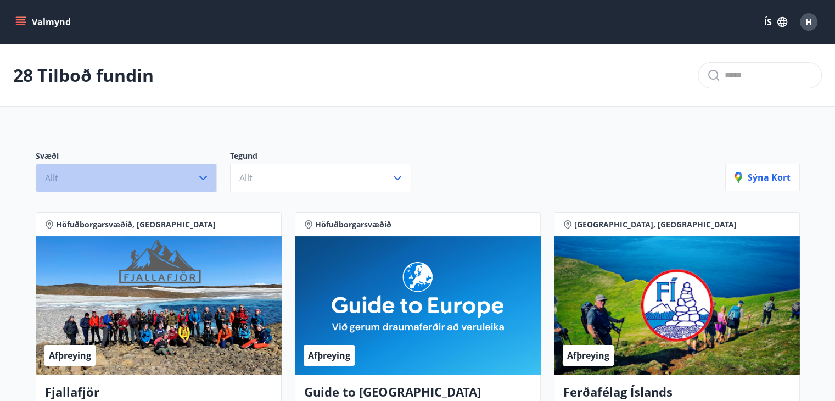 This screenshot has width=835, height=401. I want to click on p: Sýna kort, so click(763, 177).